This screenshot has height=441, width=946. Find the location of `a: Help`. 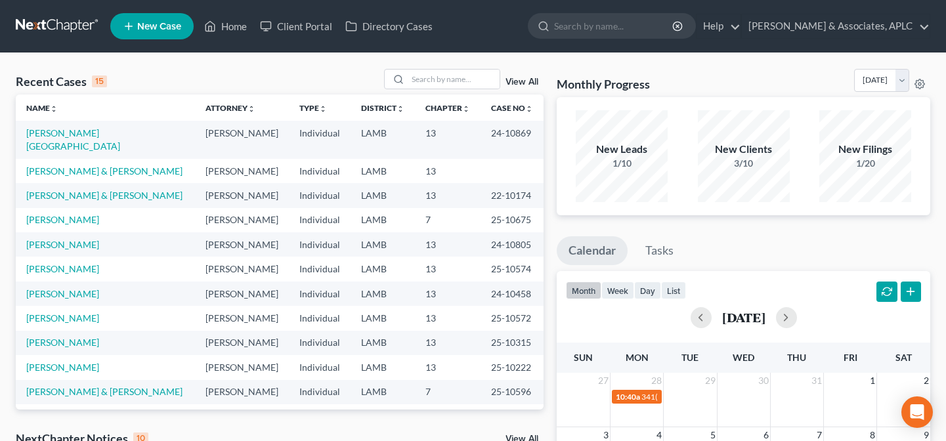

a: Help is located at coordinates (718, 26).